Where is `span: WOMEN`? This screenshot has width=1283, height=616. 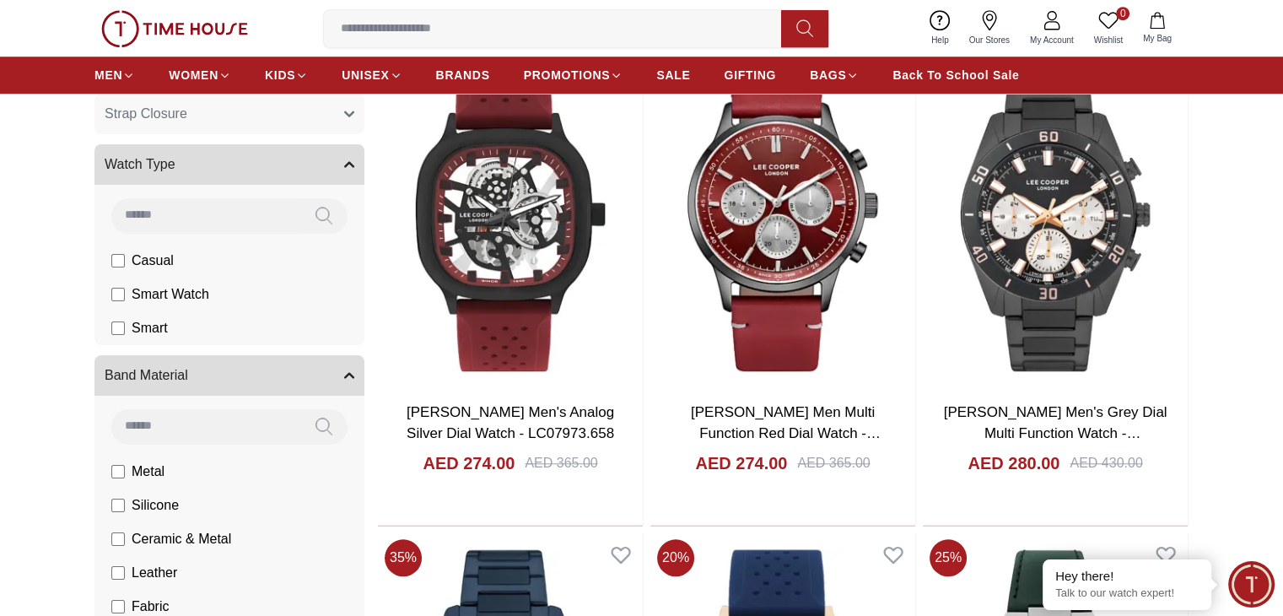 span: WOMEN is located at coordinates (193, 75).